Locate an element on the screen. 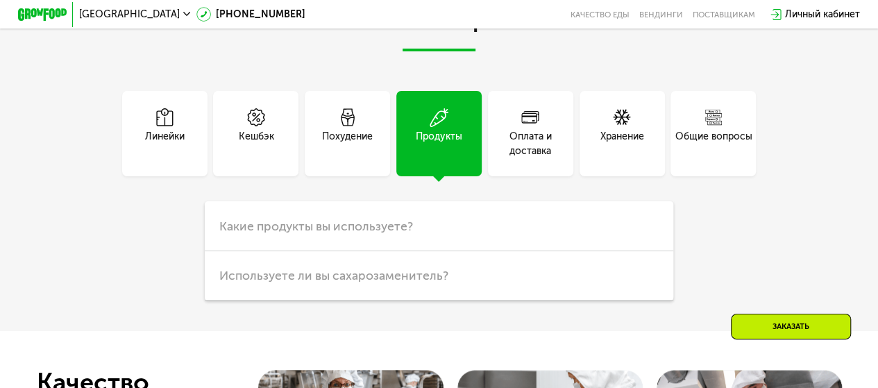 The height and width of the screenshot is (388, 878). div: Общие вопросы is located at coordinates (713, 144).